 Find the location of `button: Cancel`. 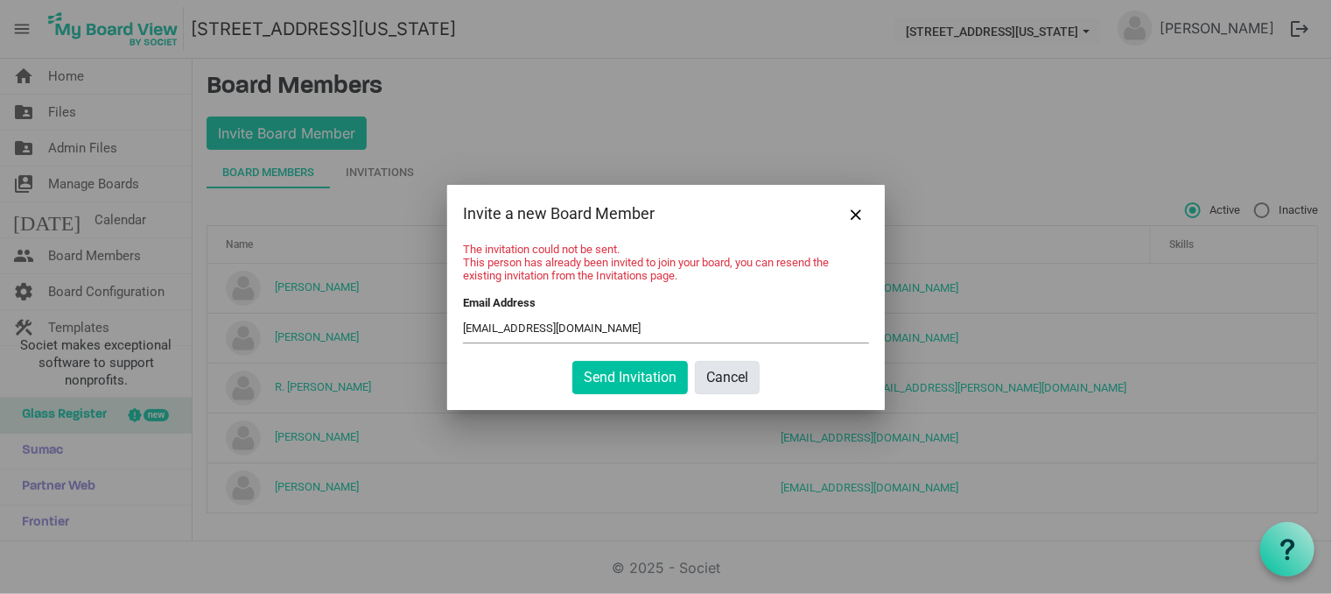

button: Cancel is located at coordinates (728, 377).